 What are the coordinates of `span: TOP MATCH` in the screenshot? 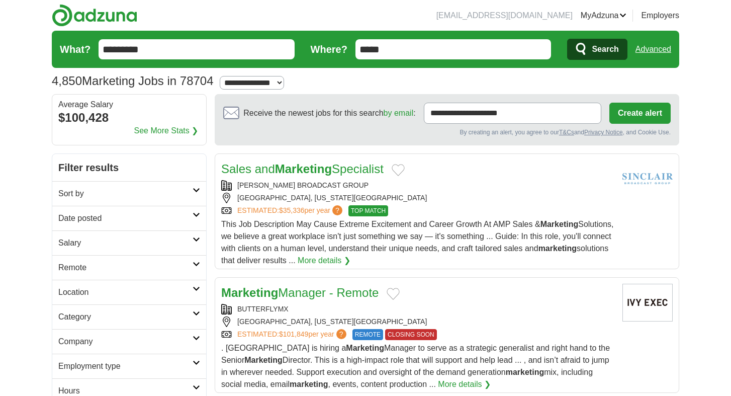 It's located at (368, 211).